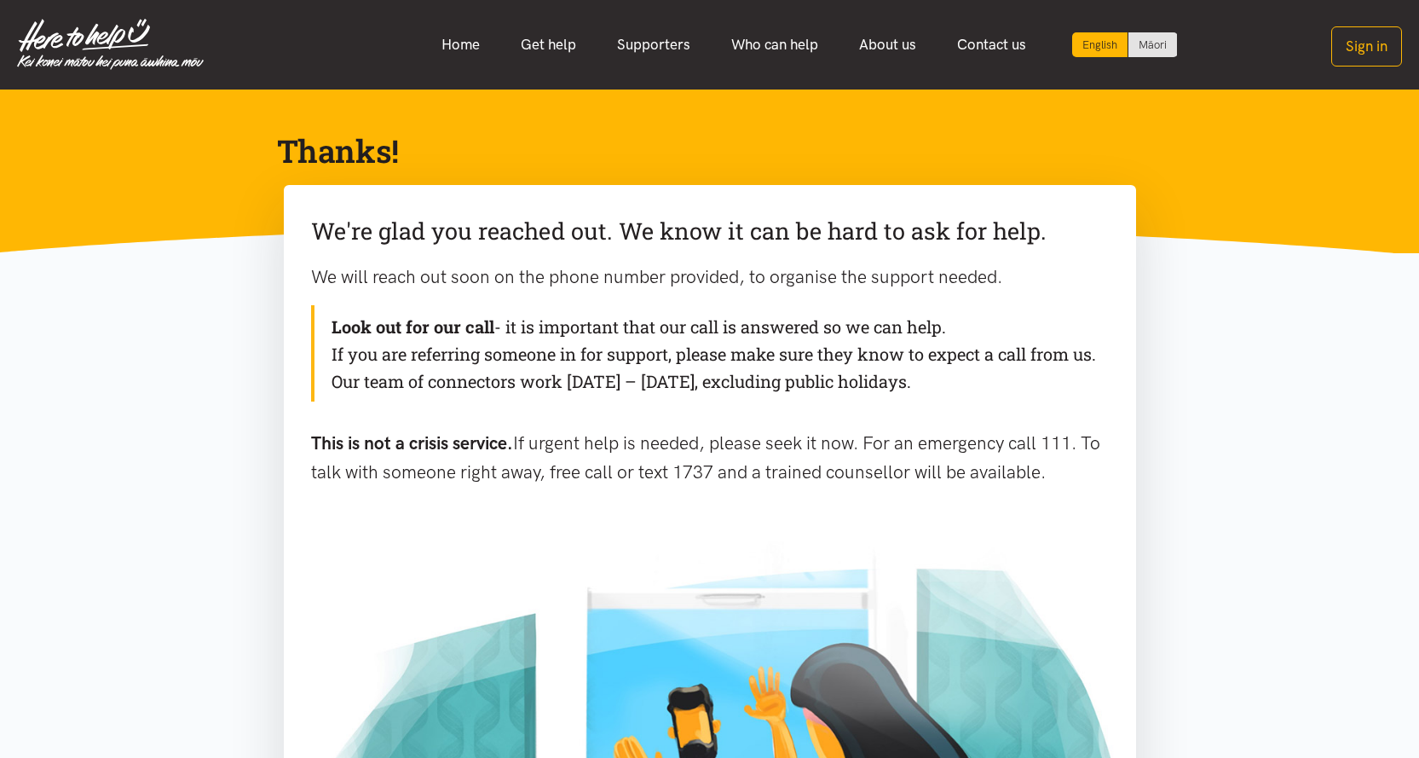  Describe the element at coordinates (887, 44) in the screenshot. I see `a: About us` at that location.